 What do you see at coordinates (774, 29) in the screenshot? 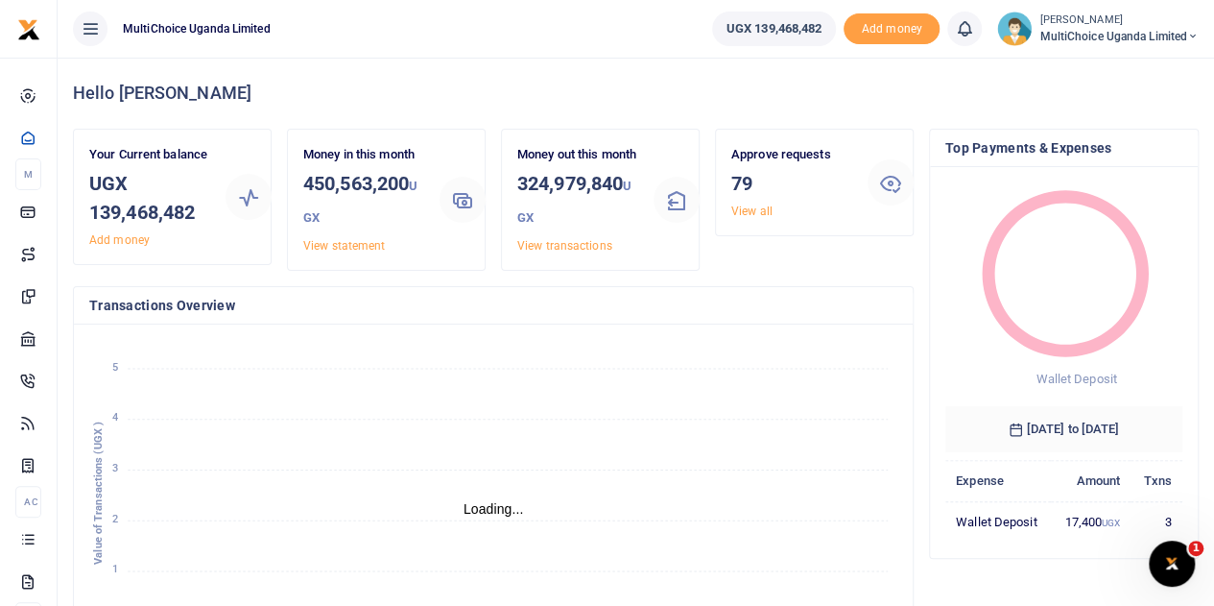
I see `li: Wallet ballance` at bounding box center [774, 29].